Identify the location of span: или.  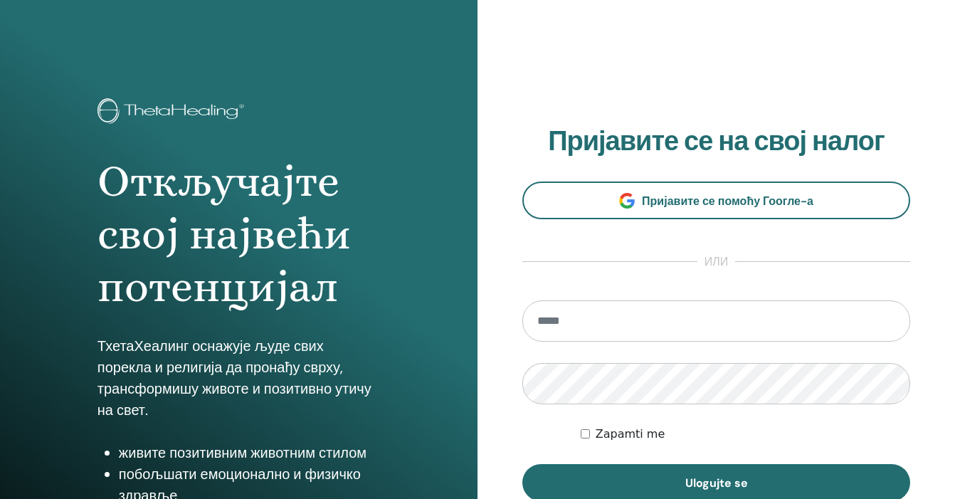
(717, 262).